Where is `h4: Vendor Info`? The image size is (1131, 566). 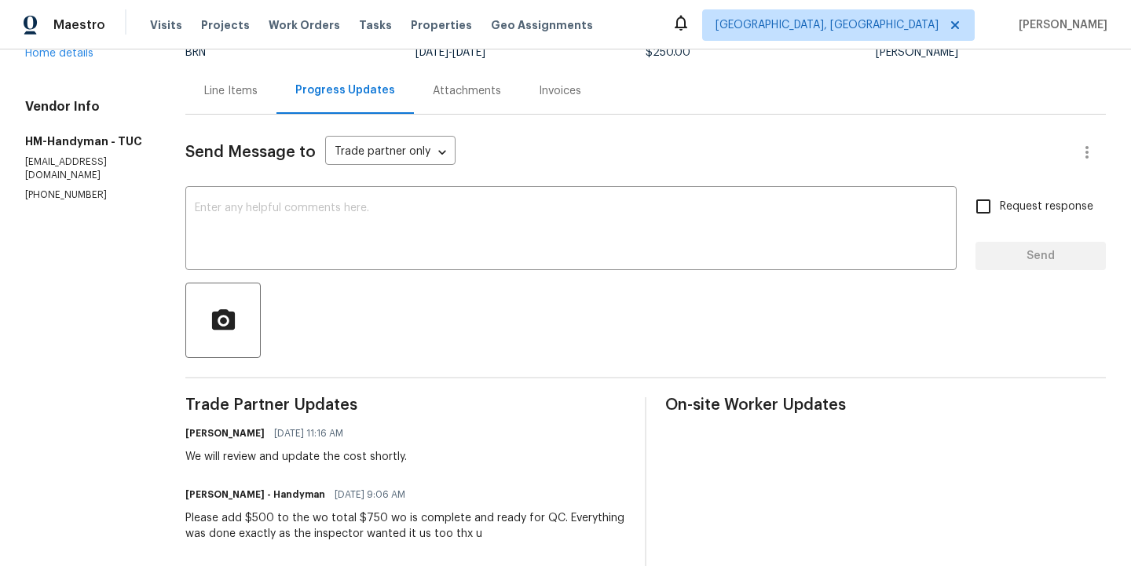 h4: Vendor Info is located at coordinates (86, 107).